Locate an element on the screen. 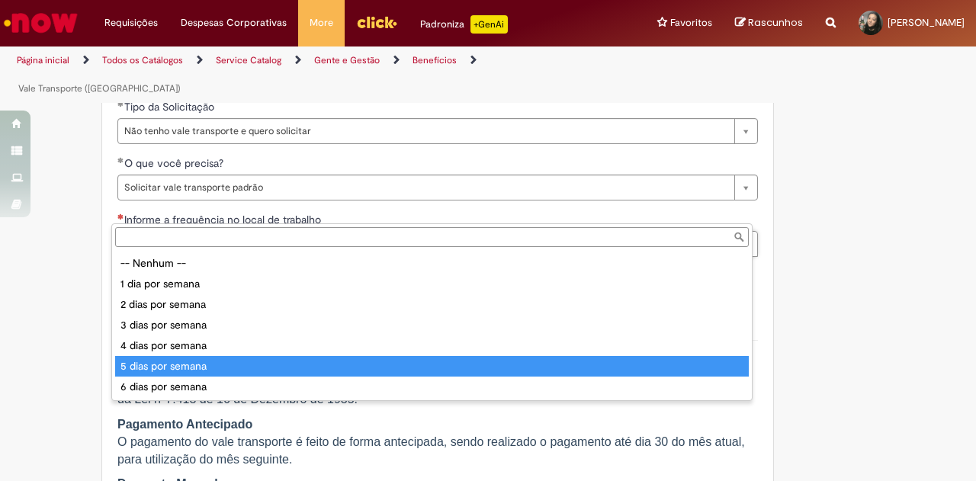 The height and width of the screenshot is (481, 976). div: 1 dia por semana is located at coordinates (432, 284).